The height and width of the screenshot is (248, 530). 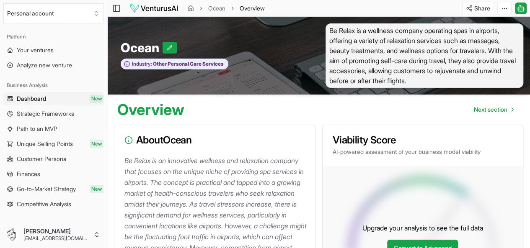 I want to click on h3: Viability Score, so click(x=423, y=140).